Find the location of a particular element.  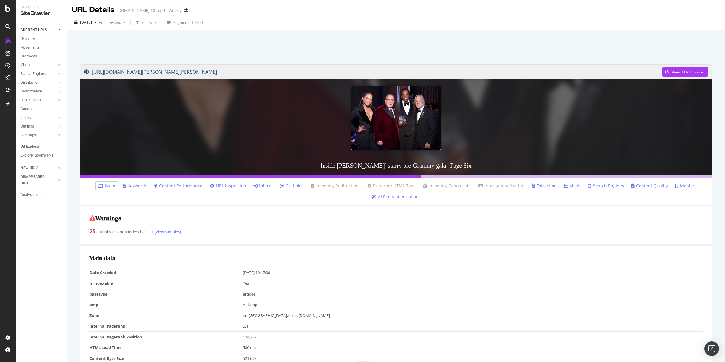

a: Explorer Bookmarks is located at coordinates (41, 155).